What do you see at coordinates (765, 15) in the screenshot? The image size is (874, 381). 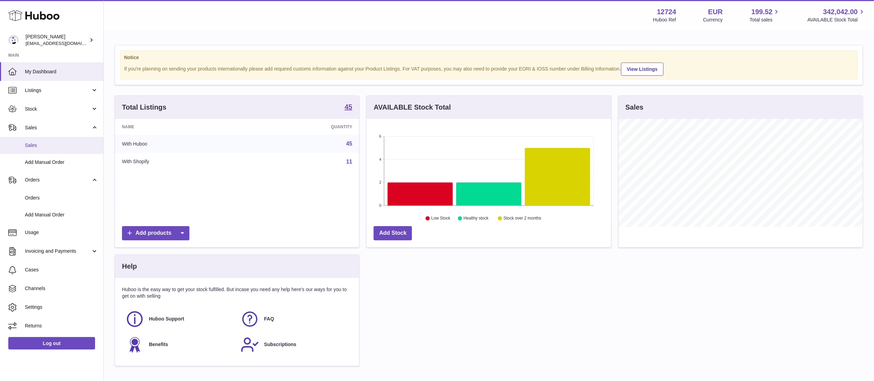 I see `a: 199.52 Total sales` at bounding box center [765, 15].